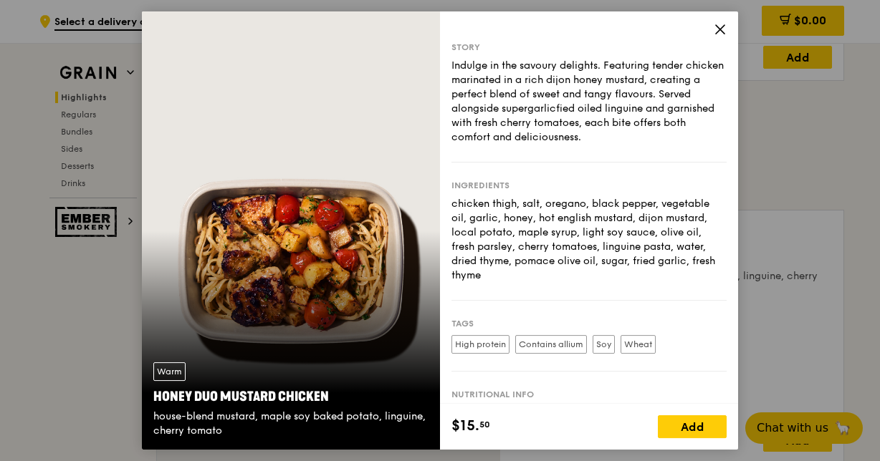 This screenshot has width=880, height=461. Describe the element at coordinates (589, 47) in the screenshot. I see `div: Story` at that location.